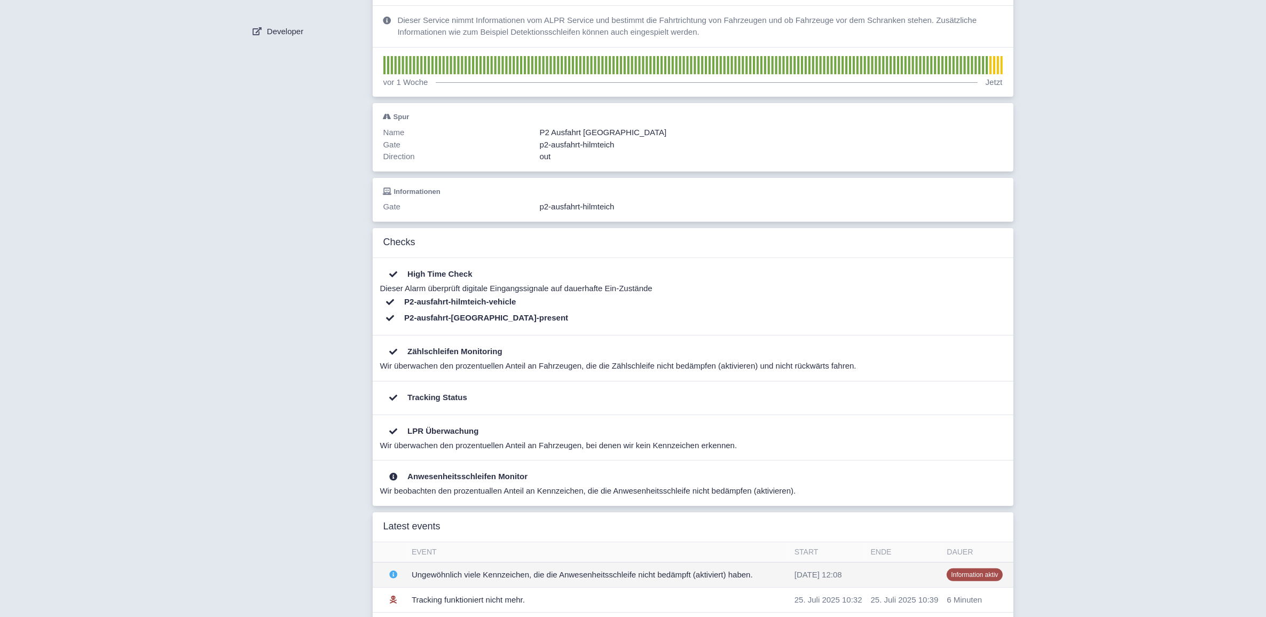 The image size is (1266, 617). What do you see at coordinates (828, 599) in the screenshot?
I see `span: 25. Juli 2025 10:32` at bounding box center [828, 599].